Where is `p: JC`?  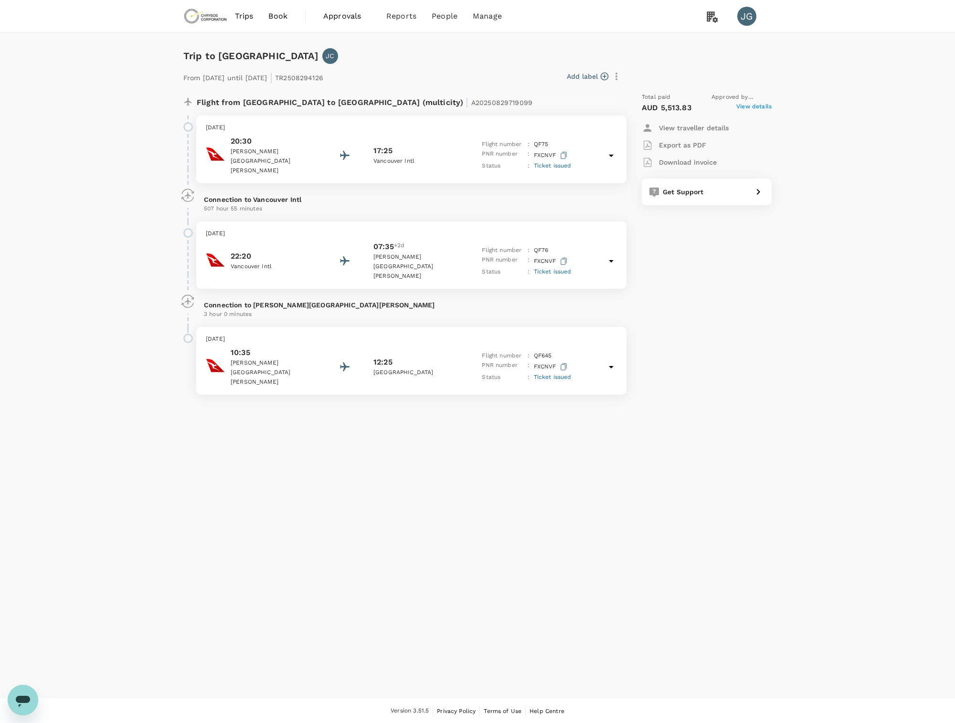
p: JC is located at coordinates (330, 56).